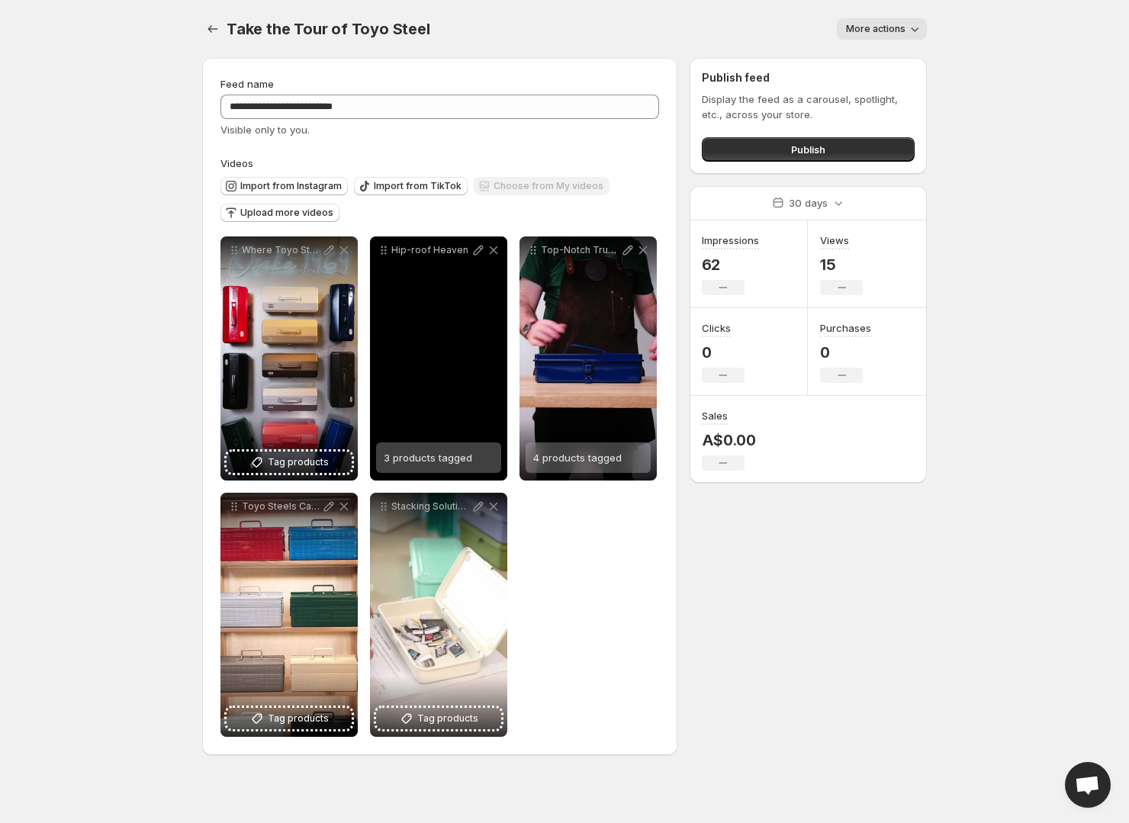 The image size is (1129, 823). What do you see at coordinates (808, 150) in the screenshot?
I see `button: Publish` at bounding box center [808, 150].